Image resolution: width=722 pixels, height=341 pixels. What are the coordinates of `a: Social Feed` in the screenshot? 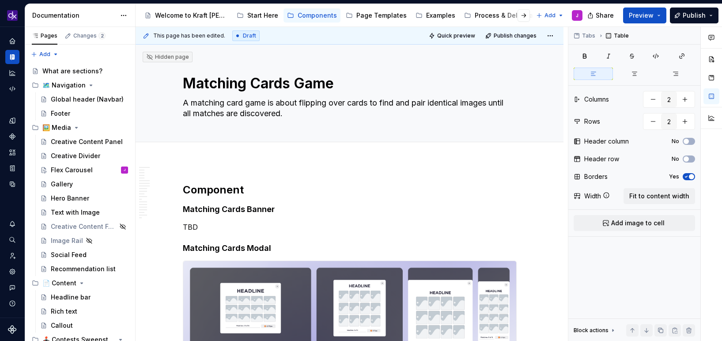 It's located at (84, 255).